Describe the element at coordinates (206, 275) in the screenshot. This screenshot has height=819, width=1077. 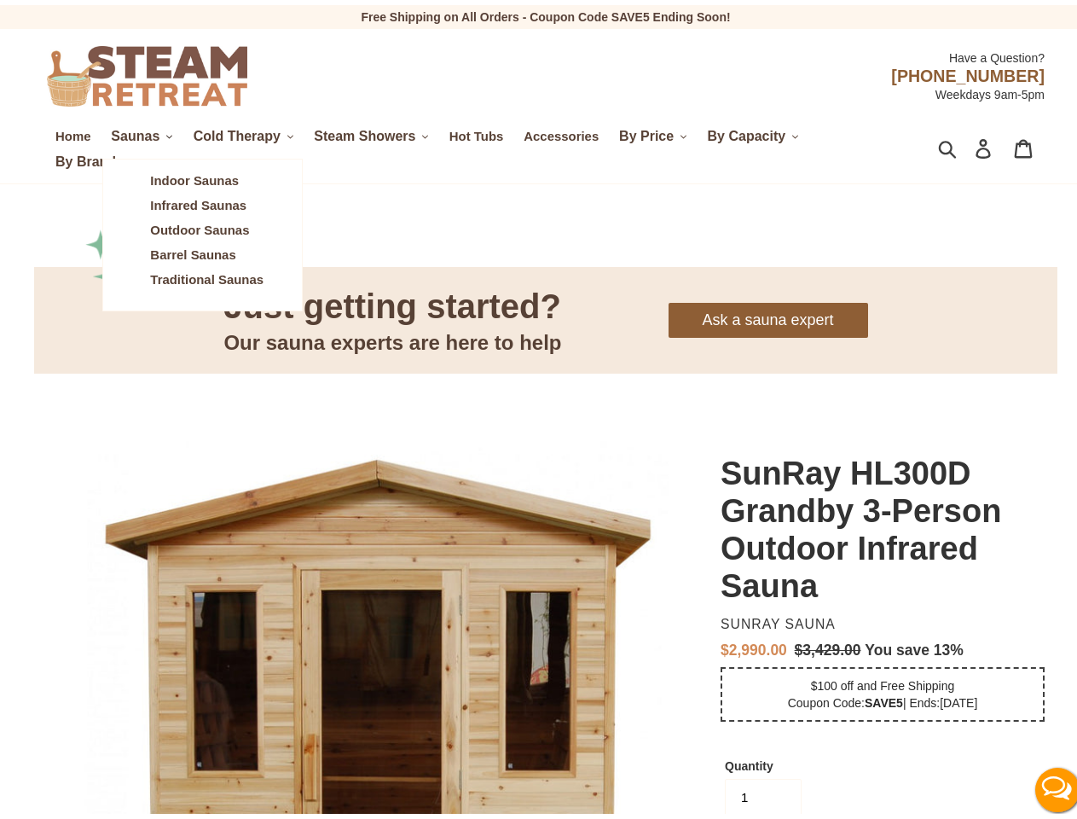
I see `a: Traditional Saunas` at that location.